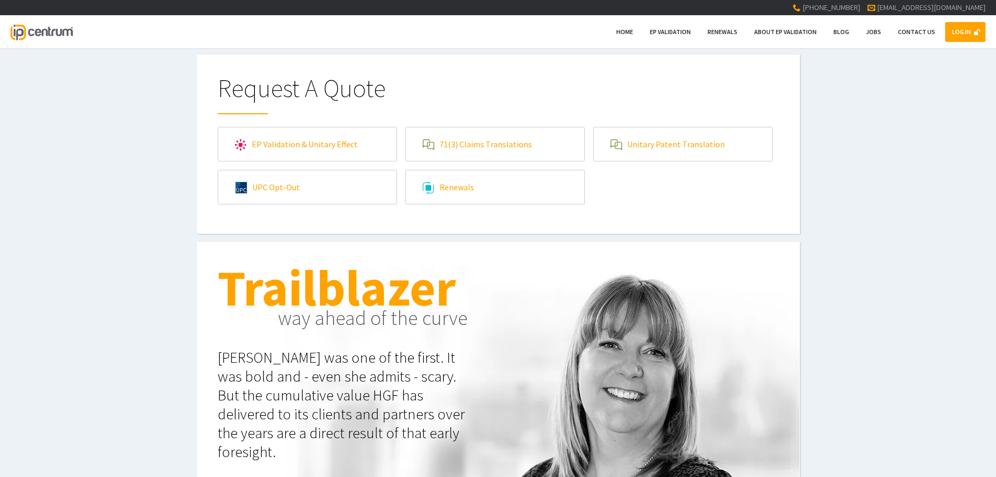 The height and width of the screenshot is (477, 996). Describe the element at coordinates (625, 32) in the screenshot. I see `a: Home` at that location.